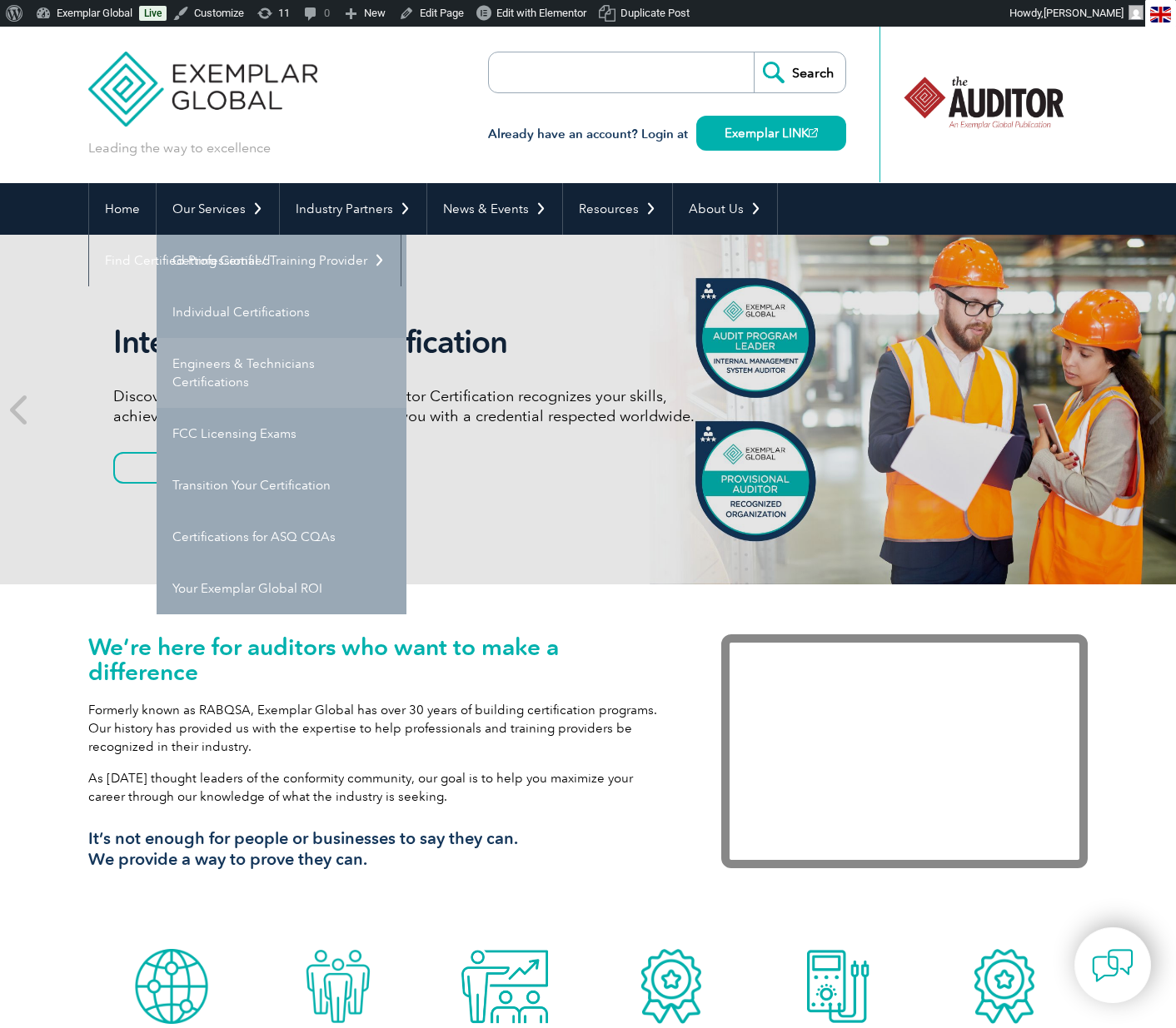 This screenshot has height=1028, width=1176. I want to click on img: contact-chat.png, so click(1113, 966).